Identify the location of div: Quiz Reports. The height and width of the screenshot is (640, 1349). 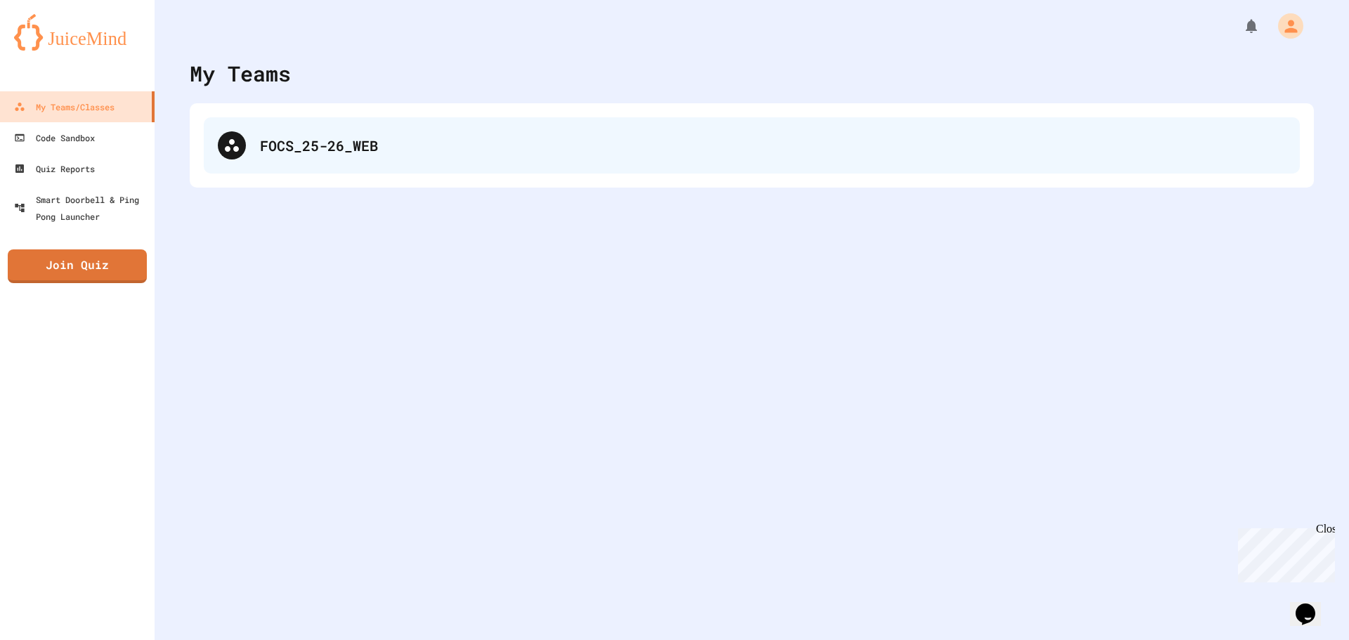
(54, 169).